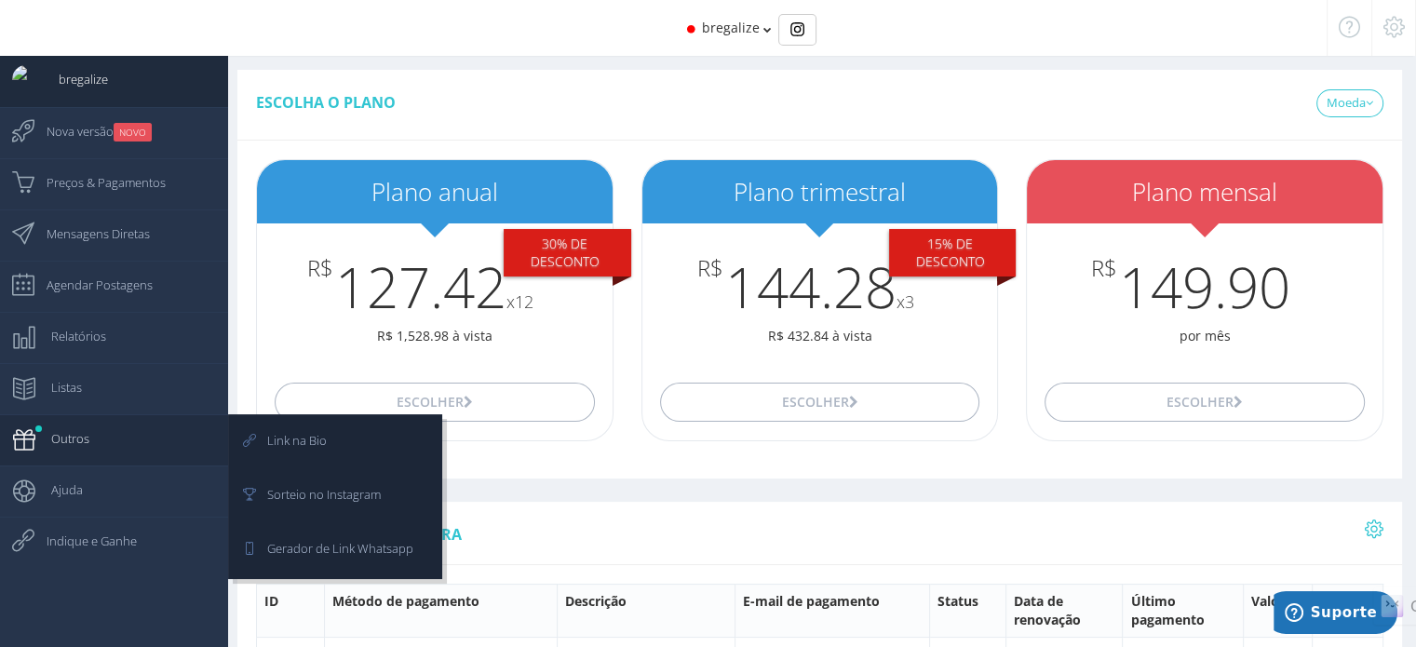 Image resolution: width=1416 pixels, height=647 pixels. I want to click on span: Nova versão, so click(89, 131).